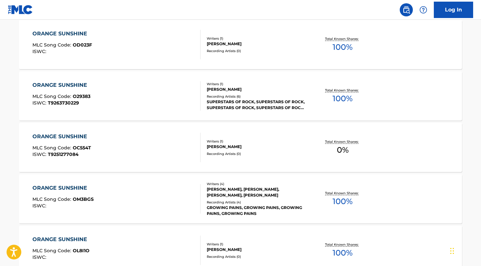 The width and height of the screenshot is (481, 266). I want to click on span: OM3BGS, so click(83, 199).